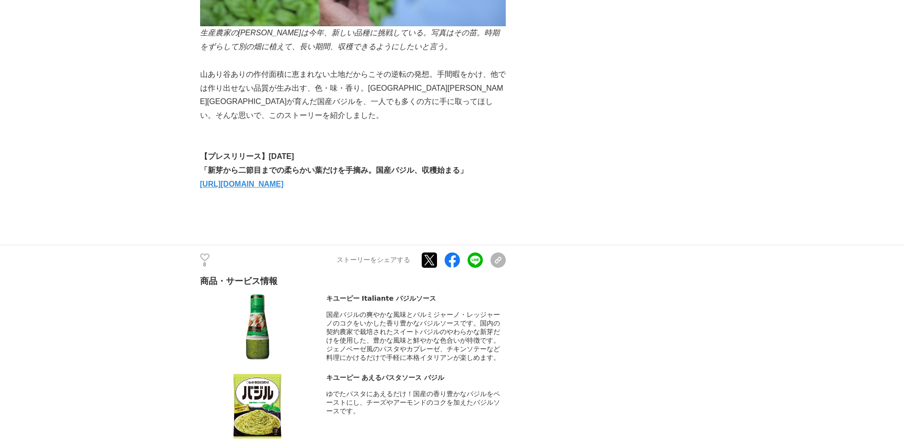 This screenshot has width=906, height=441. I want to click on img: thumbnail_ebd18b10-0b39-11ee-8439-e7c43c4d6175.PNG, so click(257, 407).